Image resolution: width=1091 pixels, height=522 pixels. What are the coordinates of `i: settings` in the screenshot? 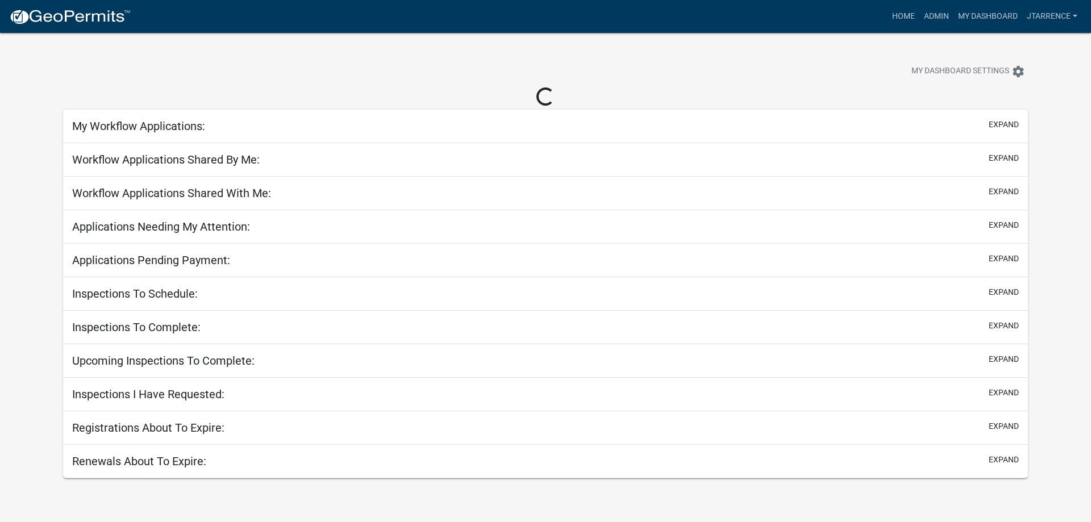 It's located at (1018, 72).